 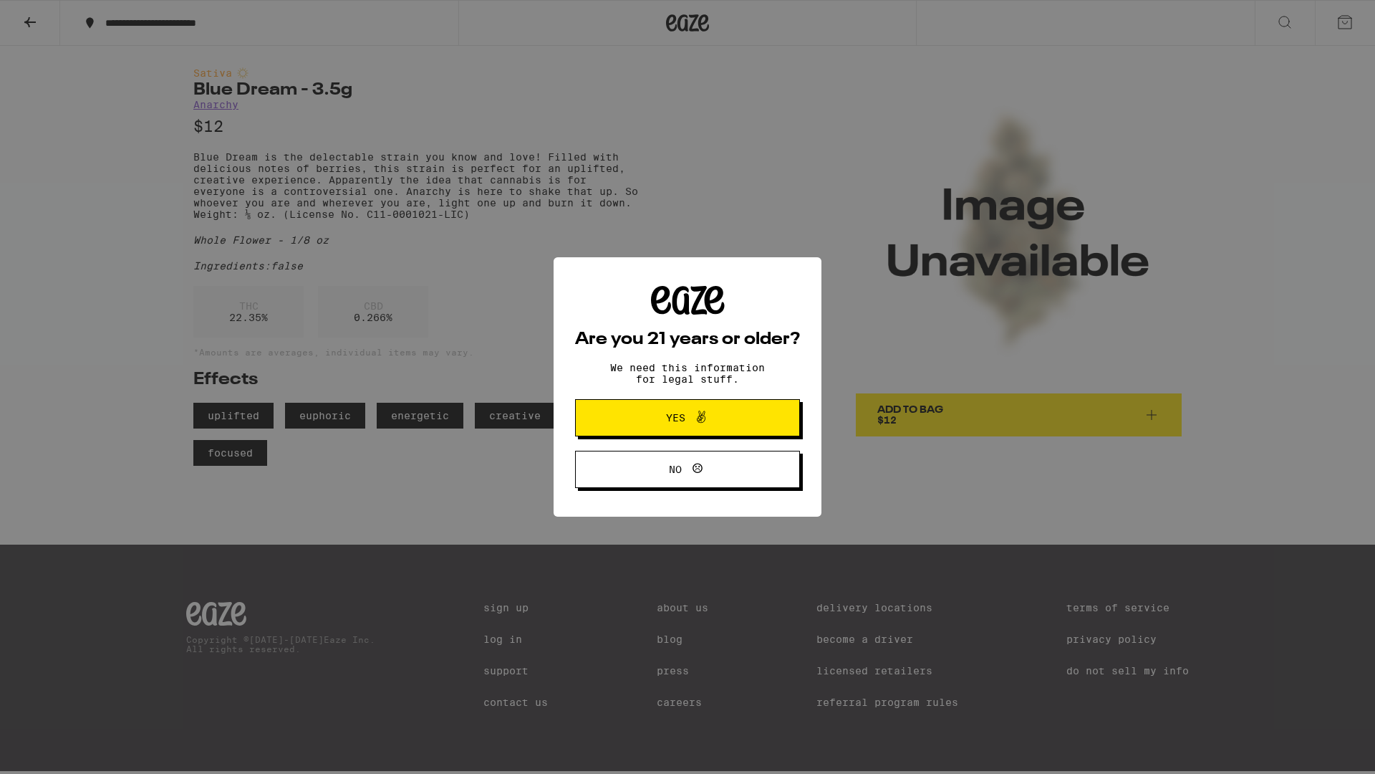 I want to click on span: Yes, so click(x=676, y=418).